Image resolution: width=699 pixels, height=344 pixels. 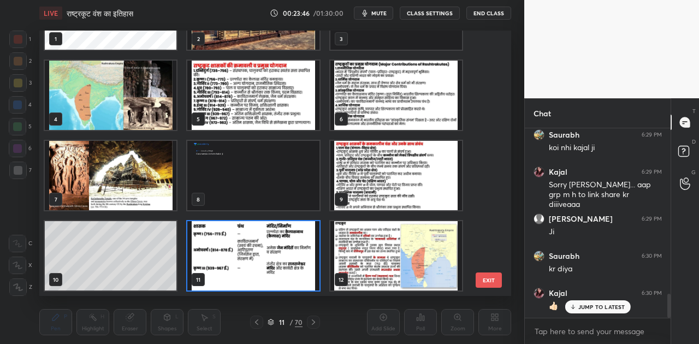 What do you see at coordinates (21, 287) in the screenshot?
I see `div: Z` at bounding box center [21, 287].